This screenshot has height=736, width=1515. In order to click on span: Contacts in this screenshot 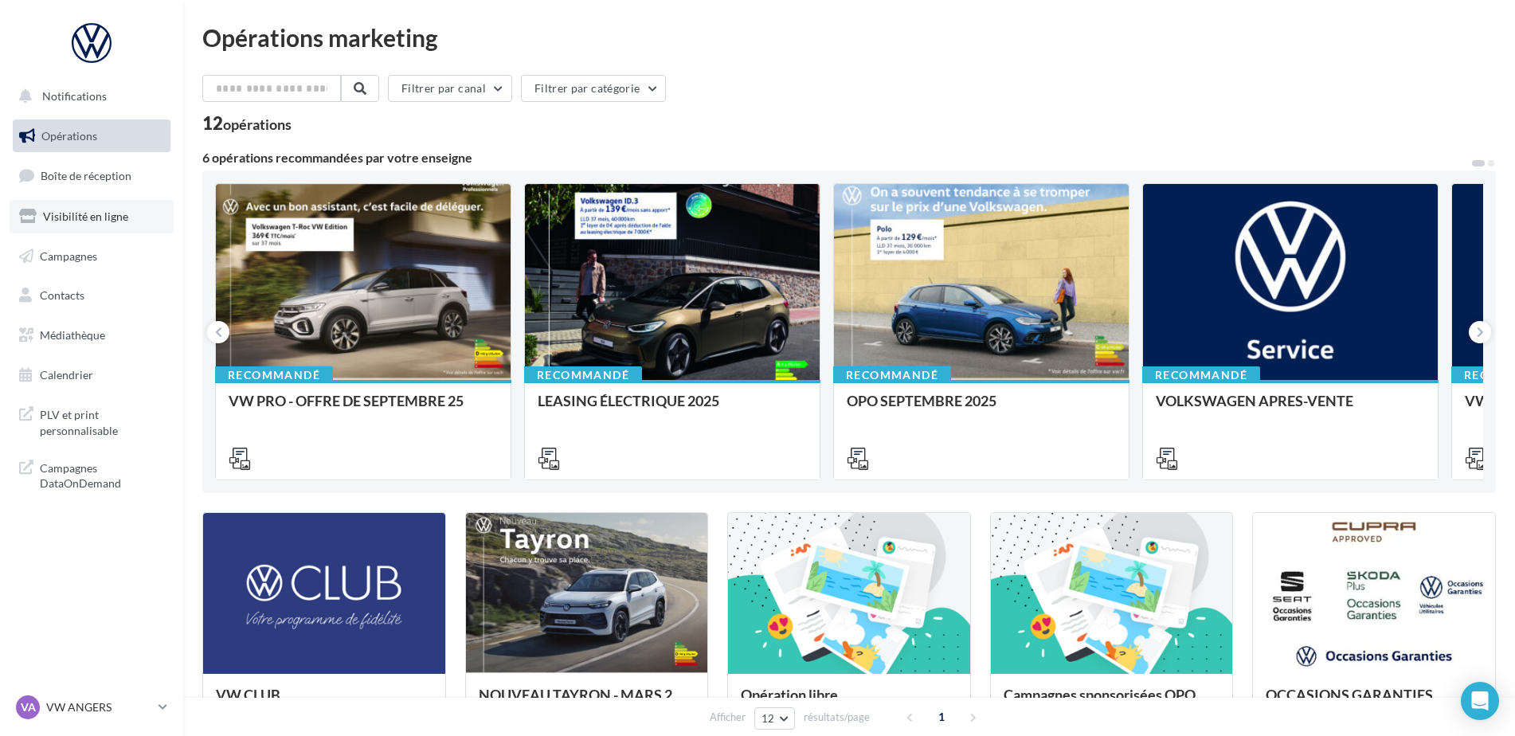, I will do `click(62, 295)`.